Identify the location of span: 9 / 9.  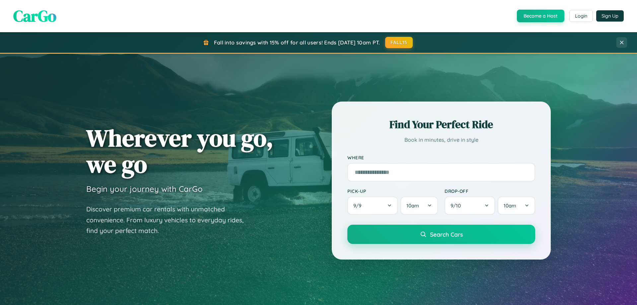
(359, 205).